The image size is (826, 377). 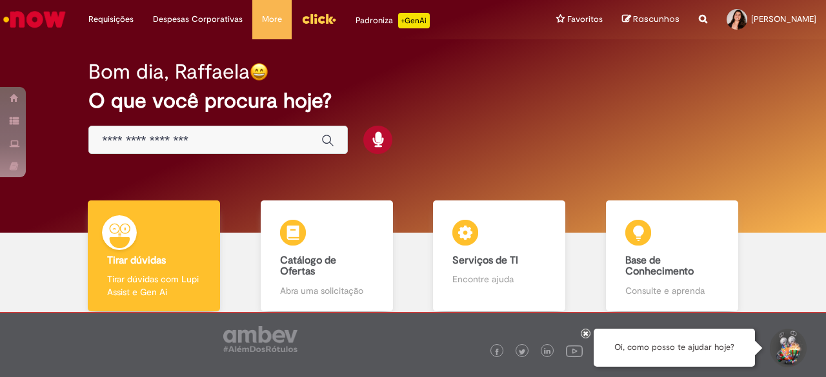 What do you see at coordinates (327, 256) in the screenshot?
I see `a: Catálogo de Ofertas Abra uma solicitação` at bounding box center [327, 256].